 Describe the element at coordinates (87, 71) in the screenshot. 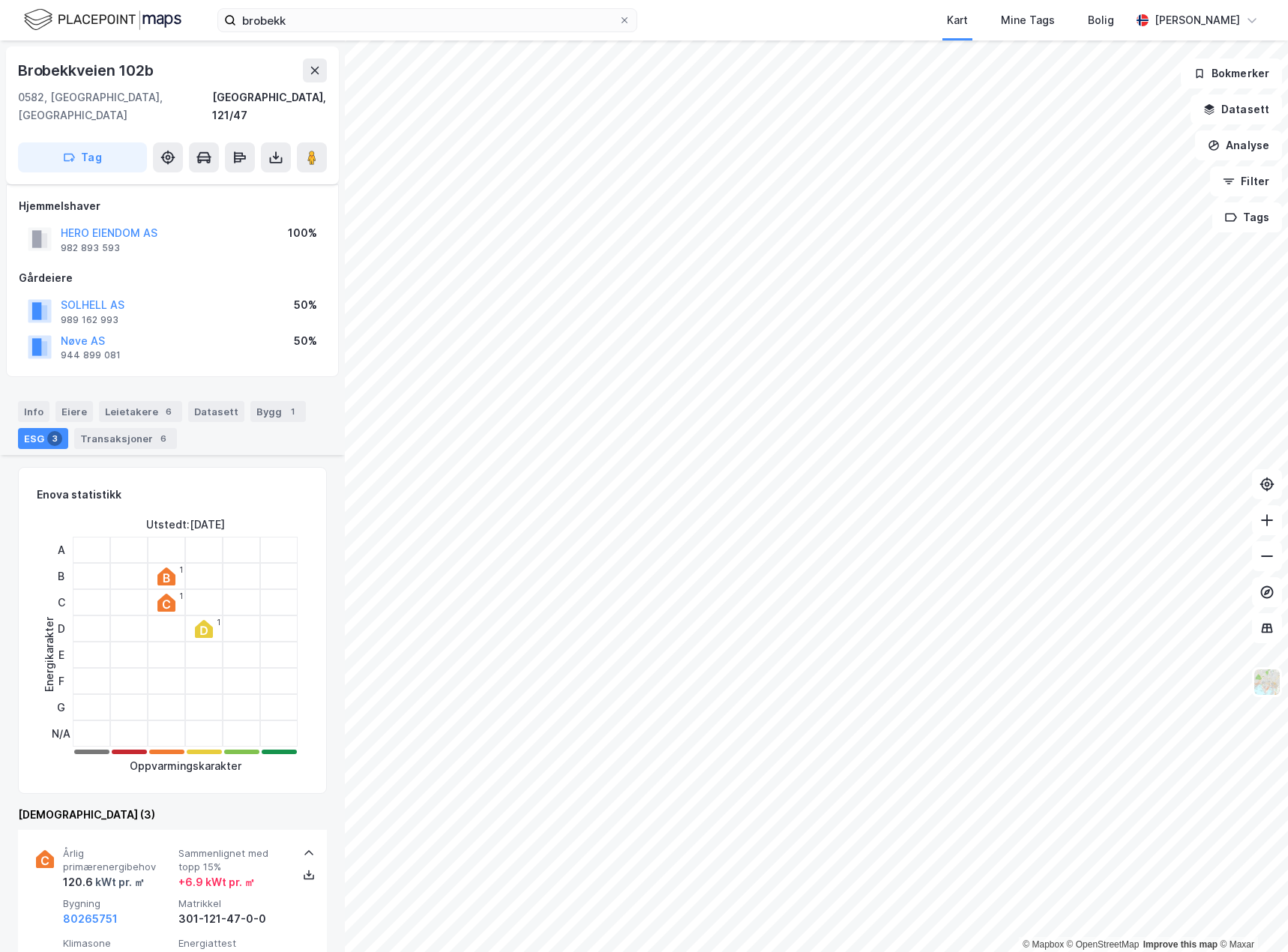

I see `div: Brobekkveien 102b` at that location.